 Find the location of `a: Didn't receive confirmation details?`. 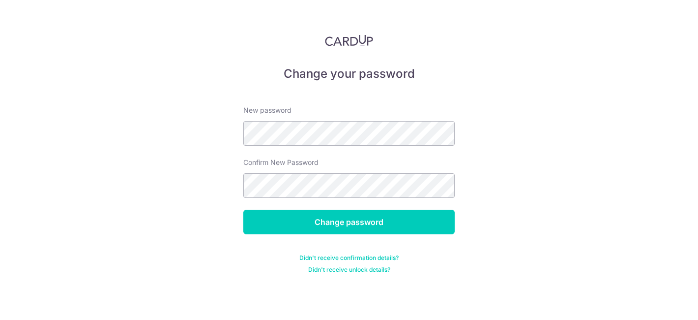

a: Didn't receive confirmation details? is located at coordinates (349, 258).